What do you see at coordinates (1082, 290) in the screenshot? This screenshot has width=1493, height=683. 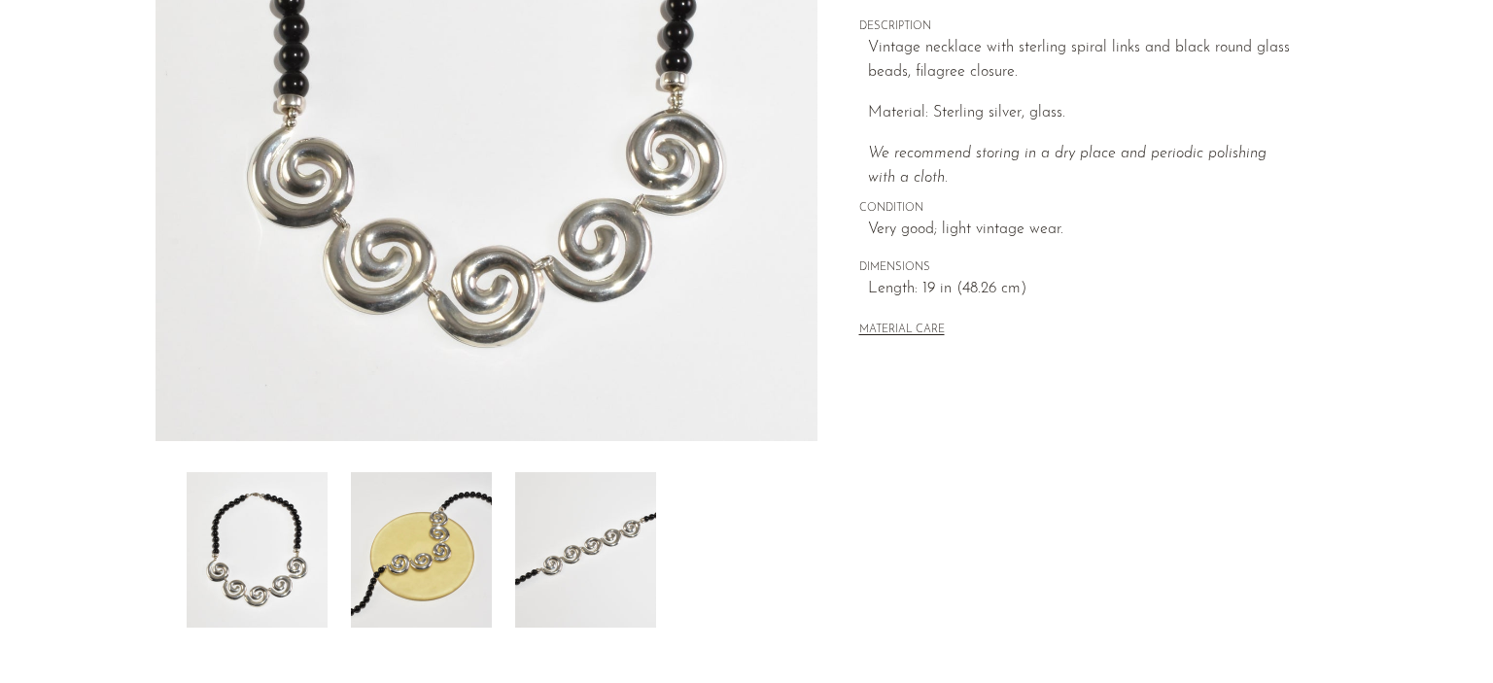 I see `span: Length: 19 in (48.26 cm)` at bounding box center [1082, 290].